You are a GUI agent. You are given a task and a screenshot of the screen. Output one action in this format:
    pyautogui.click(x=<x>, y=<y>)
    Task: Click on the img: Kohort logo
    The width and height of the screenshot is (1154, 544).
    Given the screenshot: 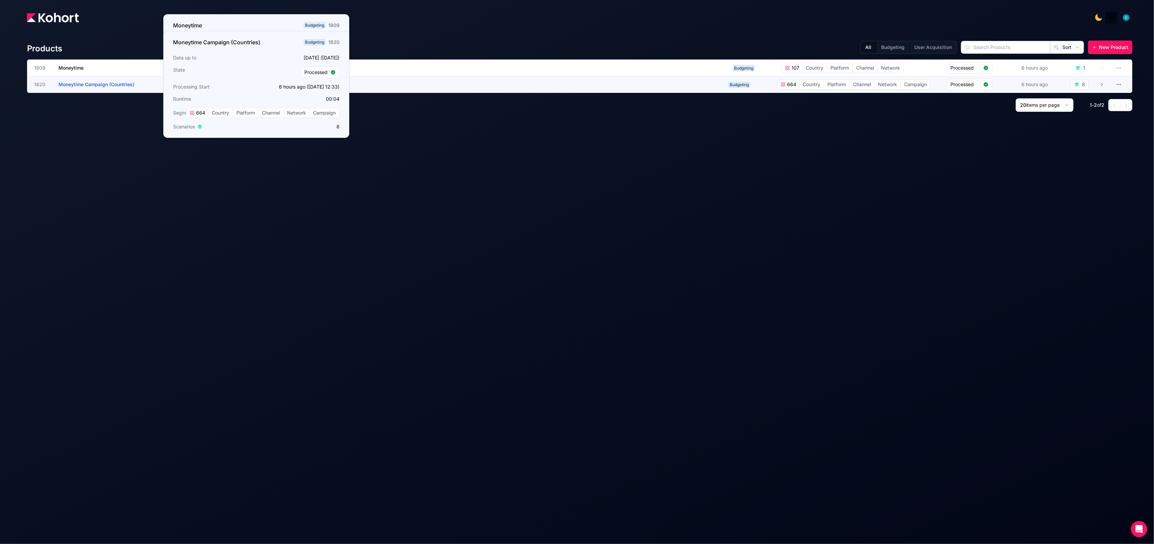 What is the action you would take?
    pyautogui.click(x=53, y=18)
    